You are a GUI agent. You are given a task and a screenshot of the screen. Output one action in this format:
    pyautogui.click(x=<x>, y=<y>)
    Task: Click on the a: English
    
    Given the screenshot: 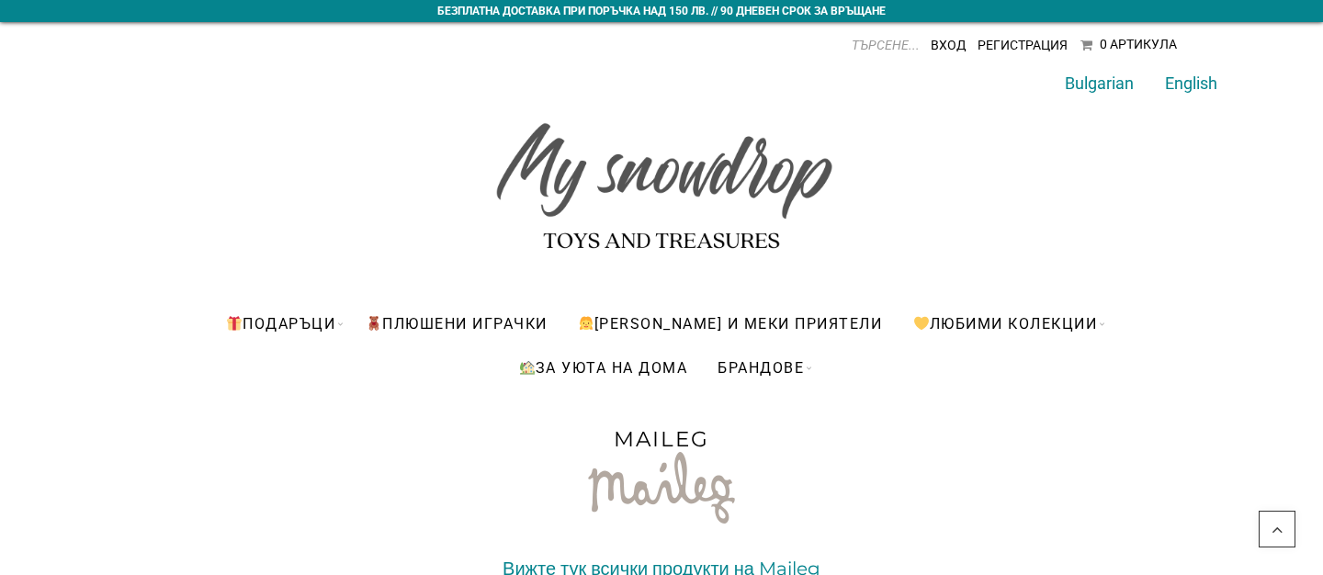 What is the action you would take?
    pyautogui.click(x=1191, y=83)
    